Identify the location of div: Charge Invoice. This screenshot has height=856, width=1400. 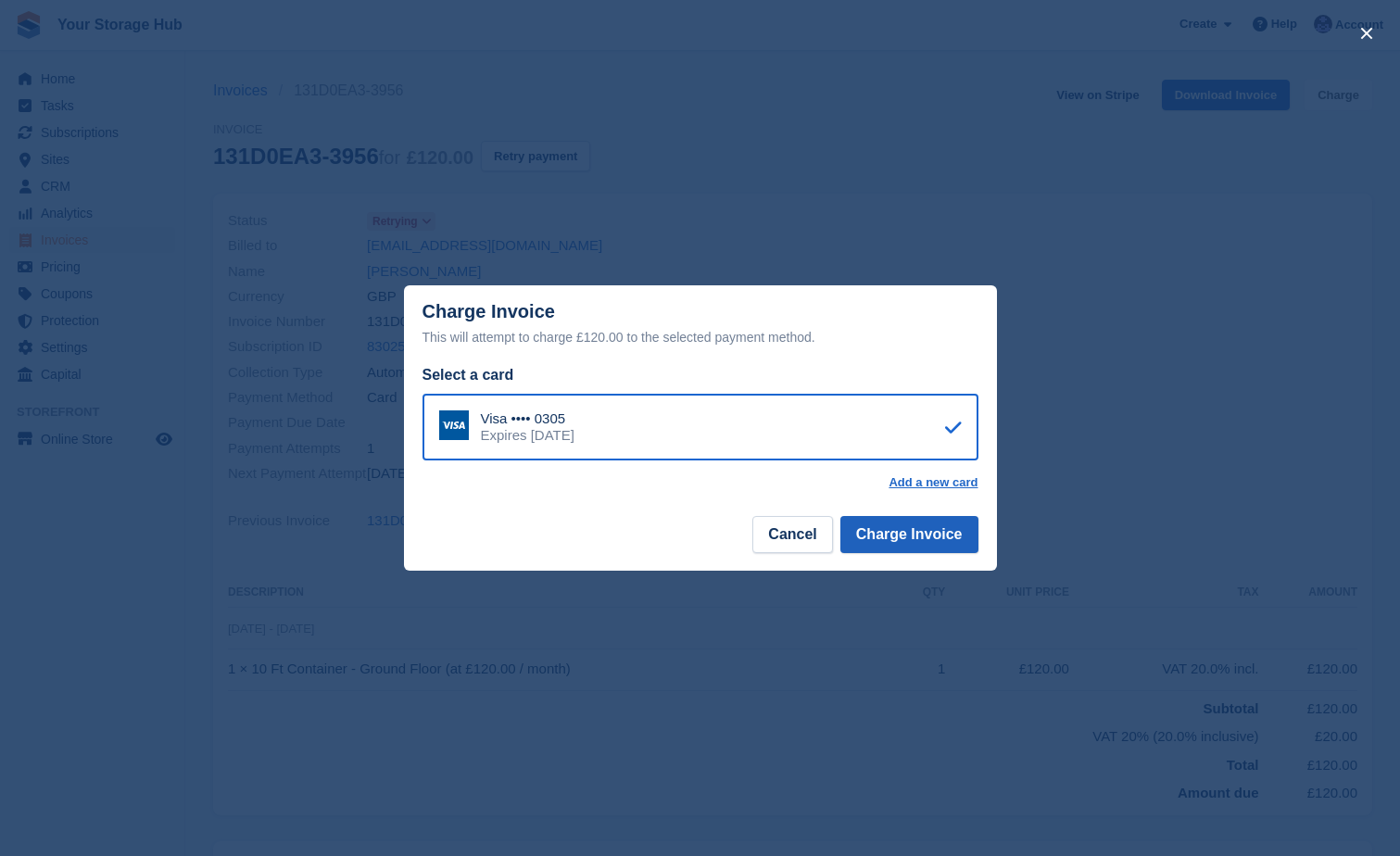
(700, 324).